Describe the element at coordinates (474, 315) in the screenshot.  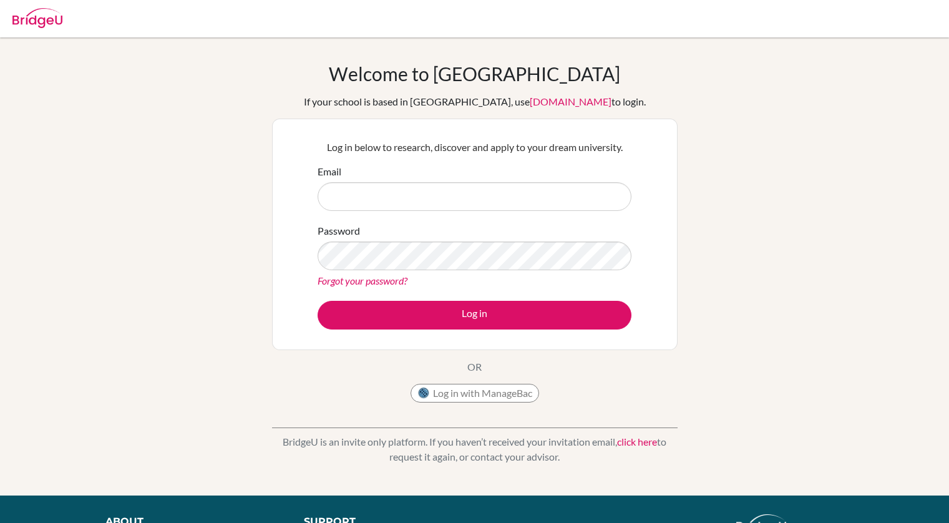
I see `button: Log in` at that location.